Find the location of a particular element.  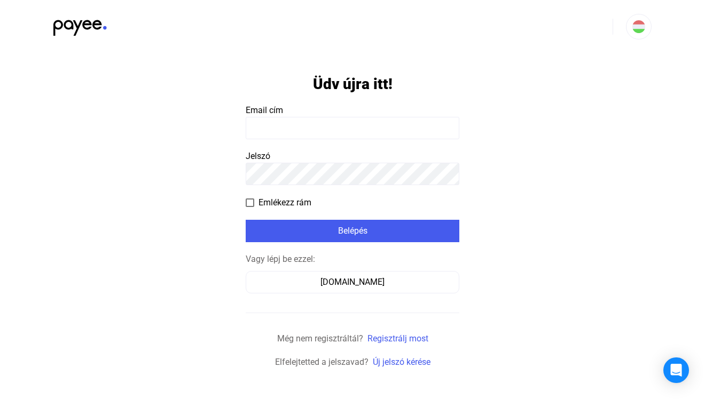

a: Regisztrálj most is located at coordinates (398, 339).